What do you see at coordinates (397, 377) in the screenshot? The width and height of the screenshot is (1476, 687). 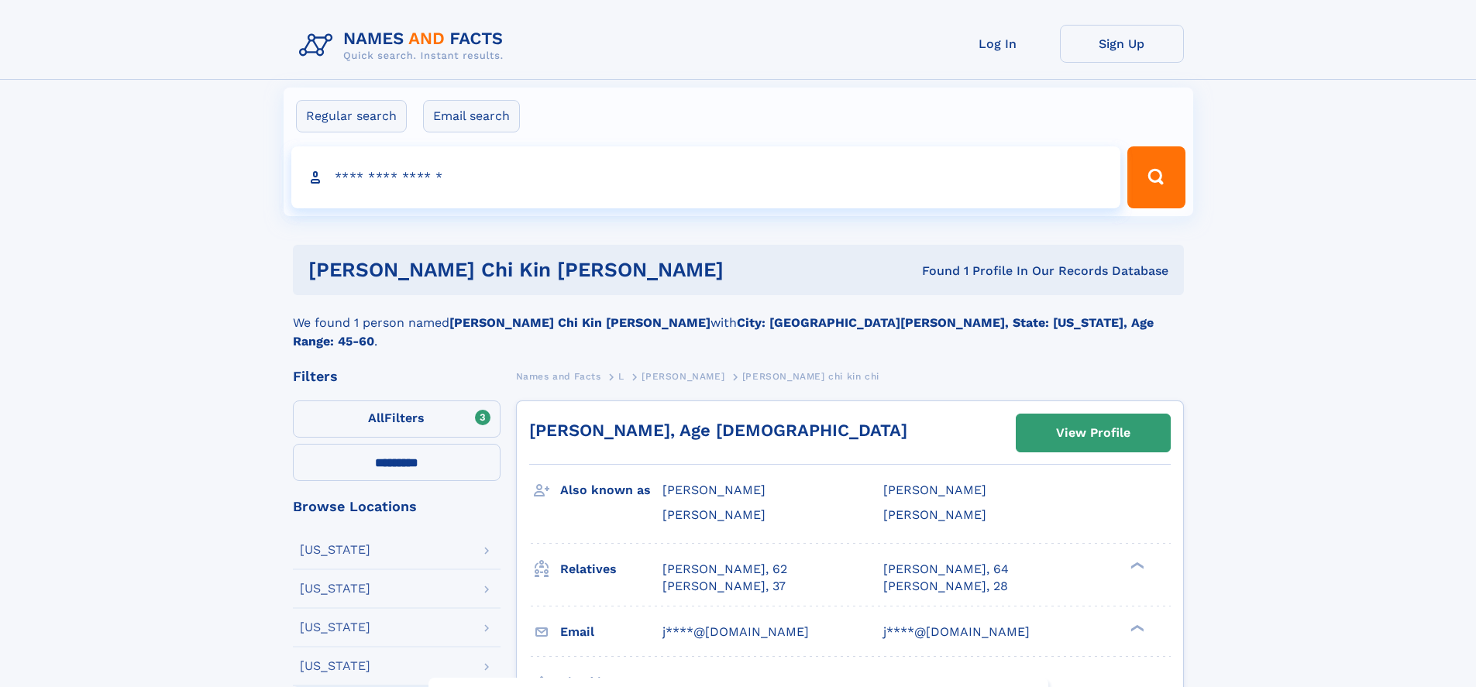 I see `div: Filters` at bounding box center [397, 377].